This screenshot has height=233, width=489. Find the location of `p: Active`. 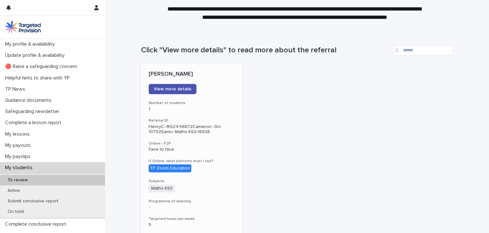

p: Active is located at coordinates (14, 190).